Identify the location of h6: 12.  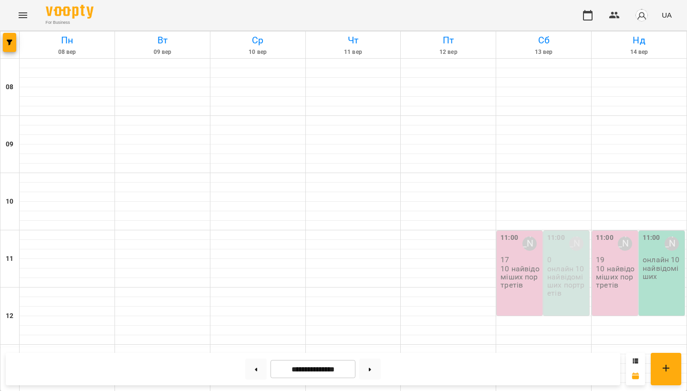
(10, 316).